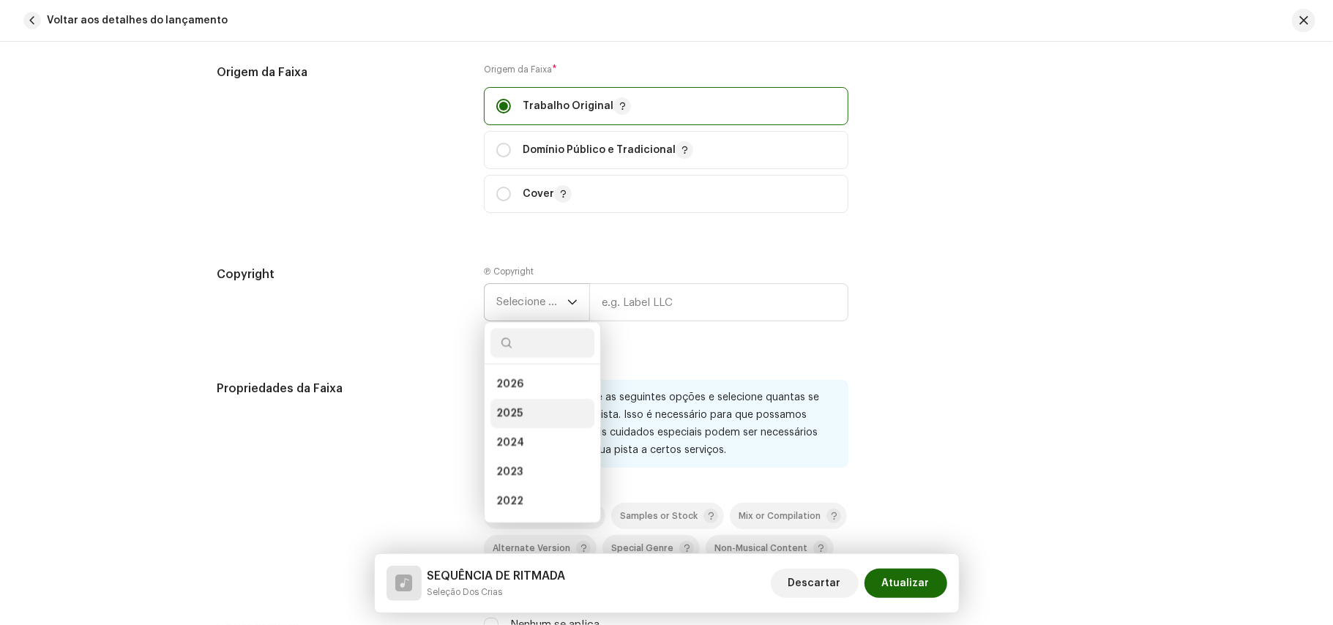  Describe the element at coordinates (510, 443) in the screenshot. I see `span: 2024` at that location.